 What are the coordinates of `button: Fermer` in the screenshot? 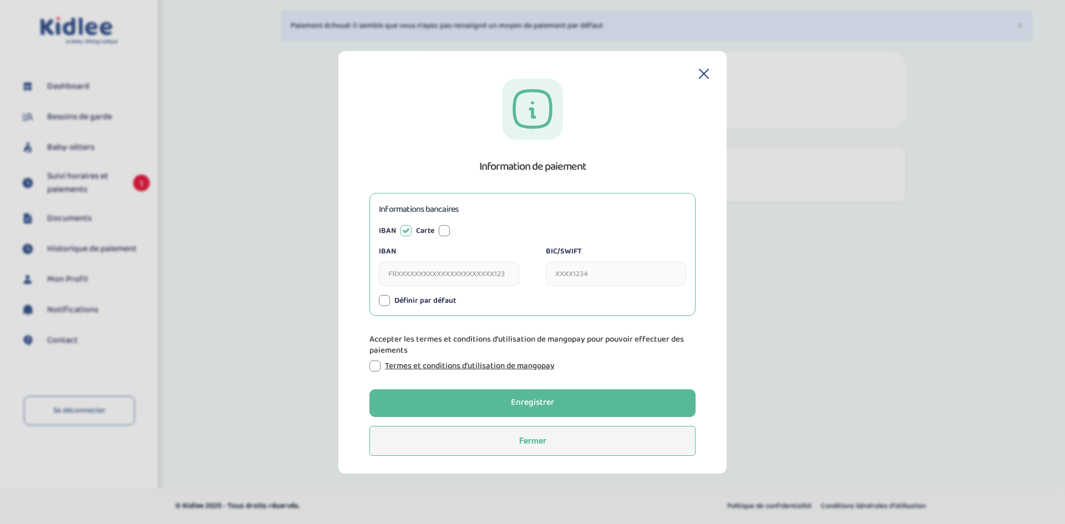 It's located at (532, 441).